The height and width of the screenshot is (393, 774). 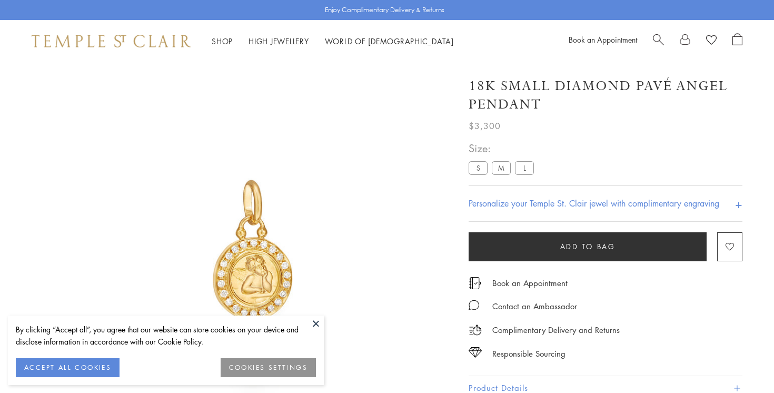 What do you see at coordinates (658, 41) in the screenshot?
I see `a: Search` at bounding box center [658, 41].